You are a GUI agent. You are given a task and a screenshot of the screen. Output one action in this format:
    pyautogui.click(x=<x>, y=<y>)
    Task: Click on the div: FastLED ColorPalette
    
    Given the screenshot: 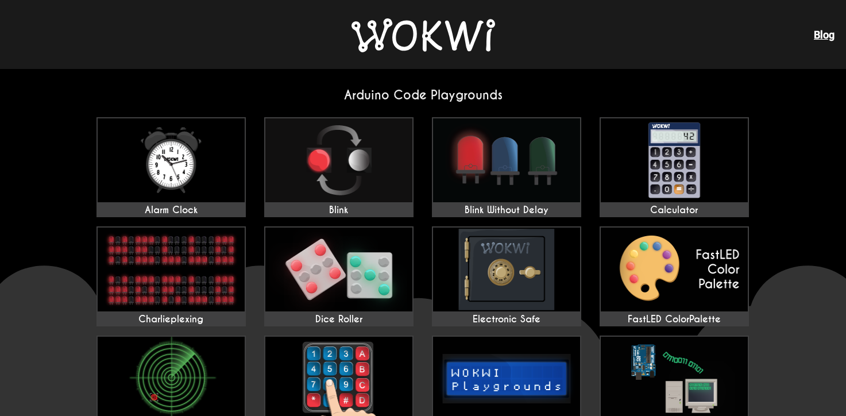 What is the action you would take?
    pyautogui.click(x=674, y=319)
    